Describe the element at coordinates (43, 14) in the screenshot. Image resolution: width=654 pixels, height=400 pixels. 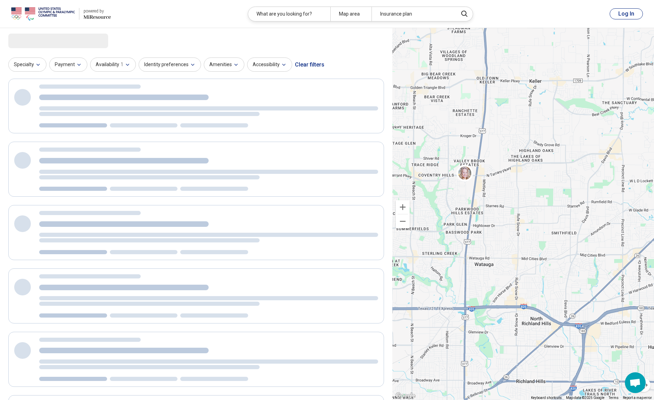
I see `img: USOPC` at that location.